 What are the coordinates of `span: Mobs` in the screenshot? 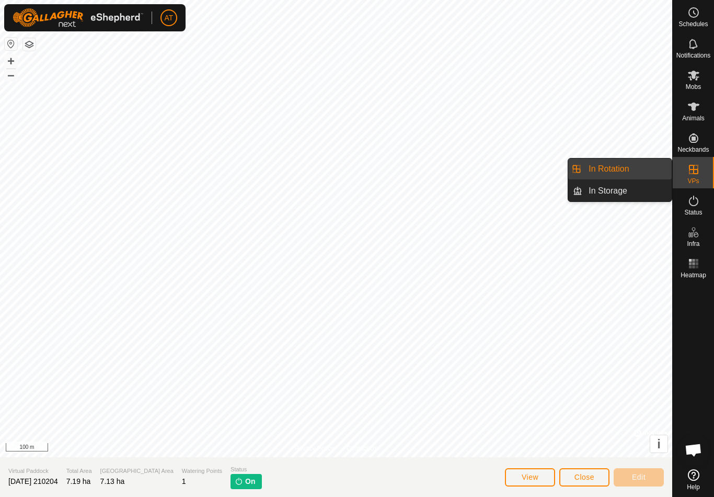 It's located at (693, 87).